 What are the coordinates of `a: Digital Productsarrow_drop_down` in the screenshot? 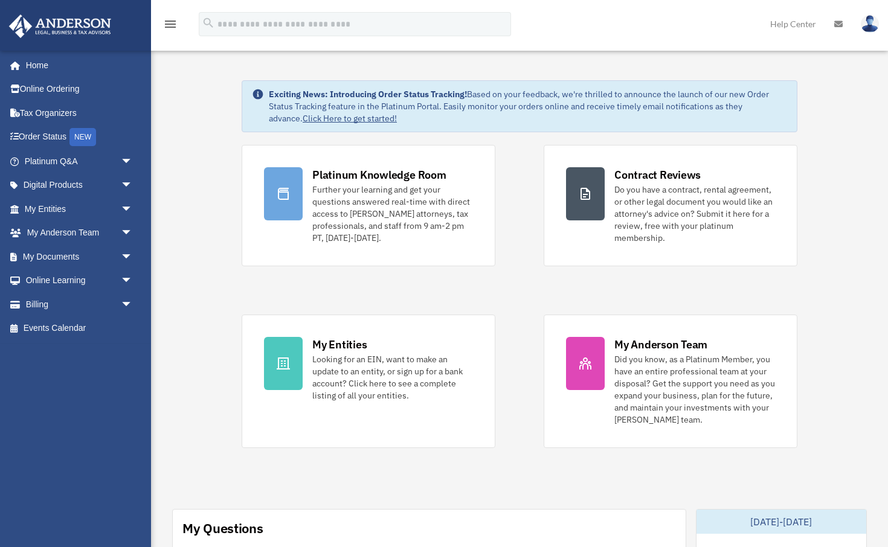 It's located at (80, 185).